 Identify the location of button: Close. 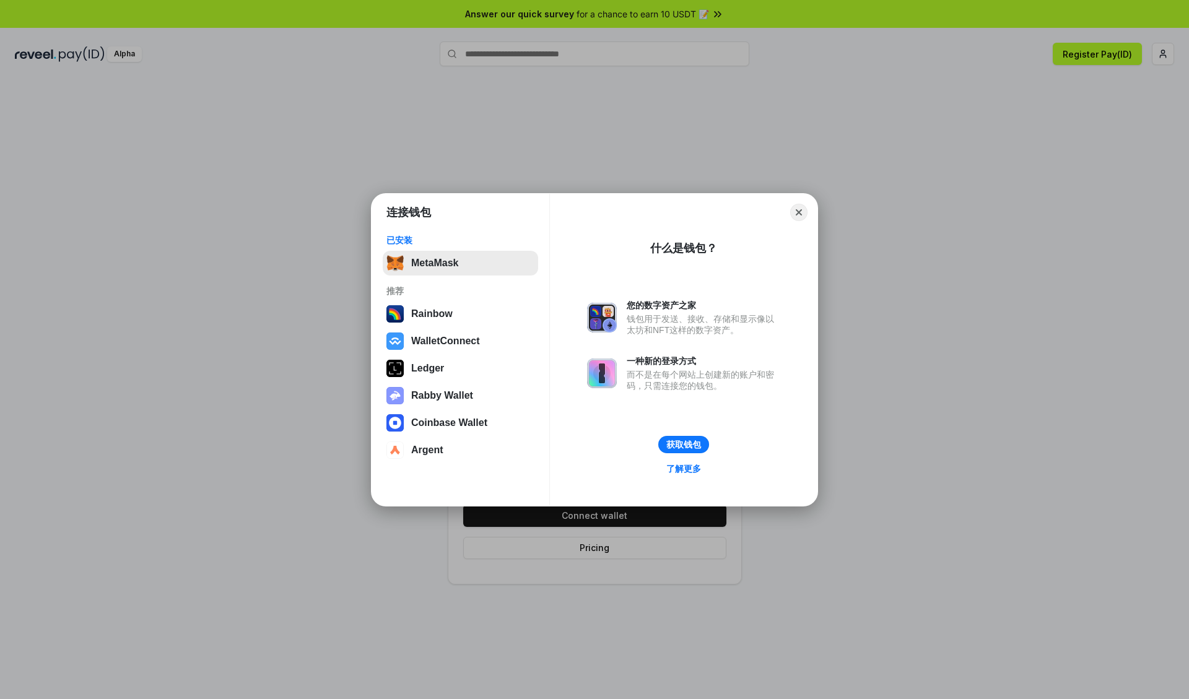
(799, 212).